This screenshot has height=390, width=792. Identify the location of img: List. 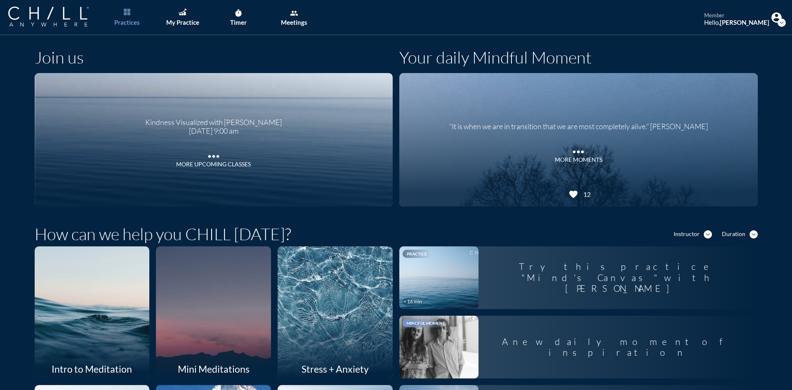
(127, 12).